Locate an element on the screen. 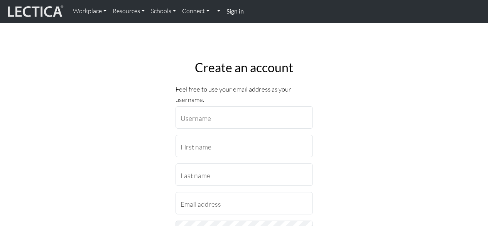  a: Workplace is located at coordinates (90, 11).